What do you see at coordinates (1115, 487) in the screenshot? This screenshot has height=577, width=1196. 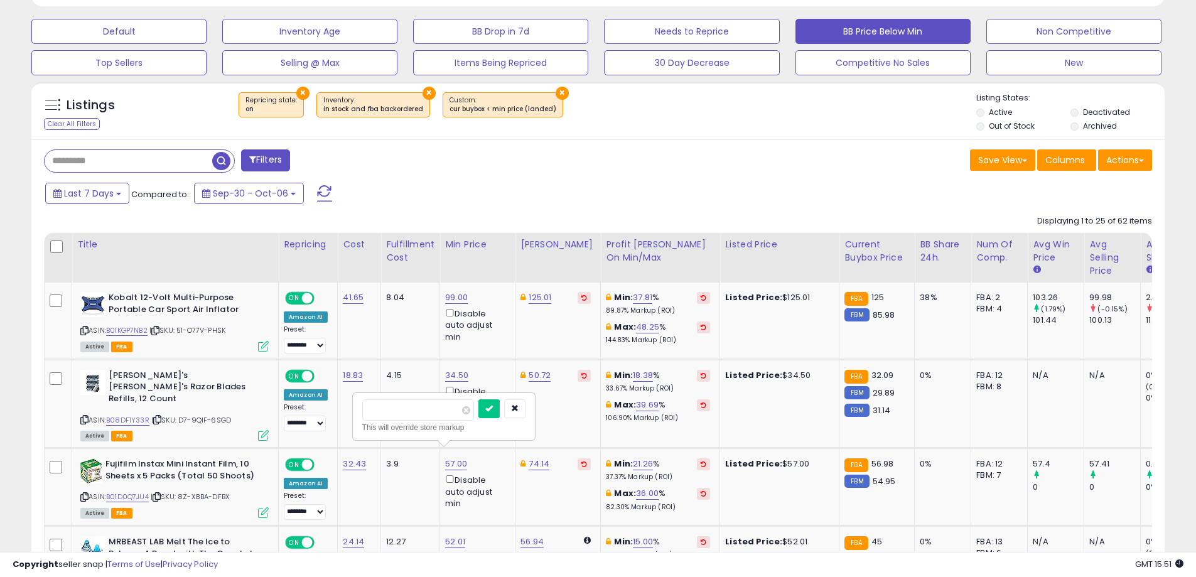 I see `div: 0` at bounding box center [1115, 487].